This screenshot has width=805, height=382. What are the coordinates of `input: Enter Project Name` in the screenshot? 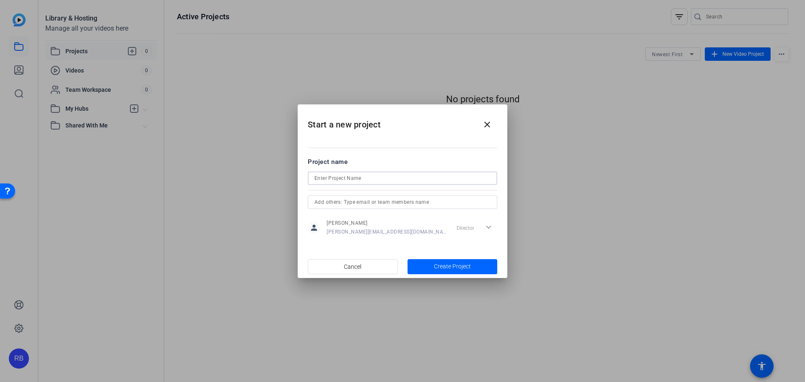 It's located at (402, 178).